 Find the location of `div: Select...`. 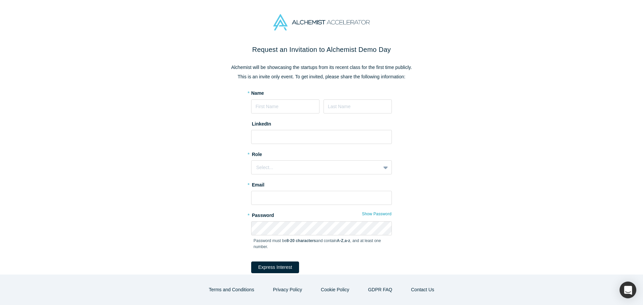

div: Select... is located at coordinates (316, 167).